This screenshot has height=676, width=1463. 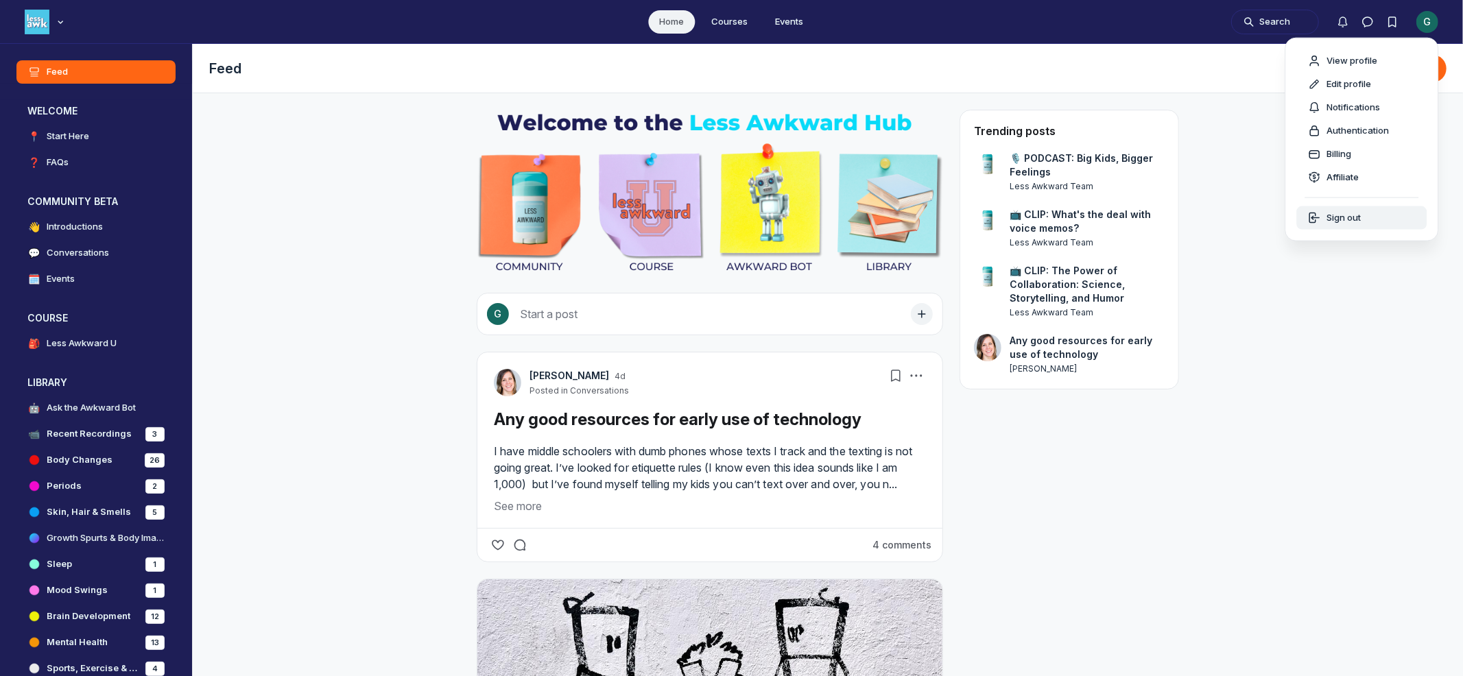 I want to click on h4: Mood Swings, so click(x=77, y=591).